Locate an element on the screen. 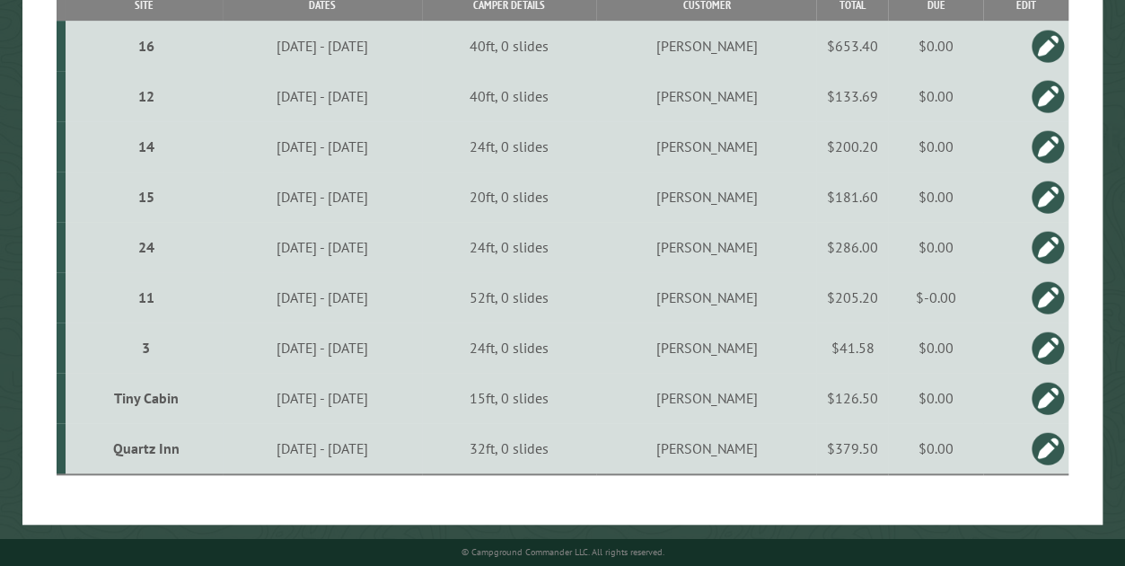  td: $205.20 is located at coordinates (852, 297).